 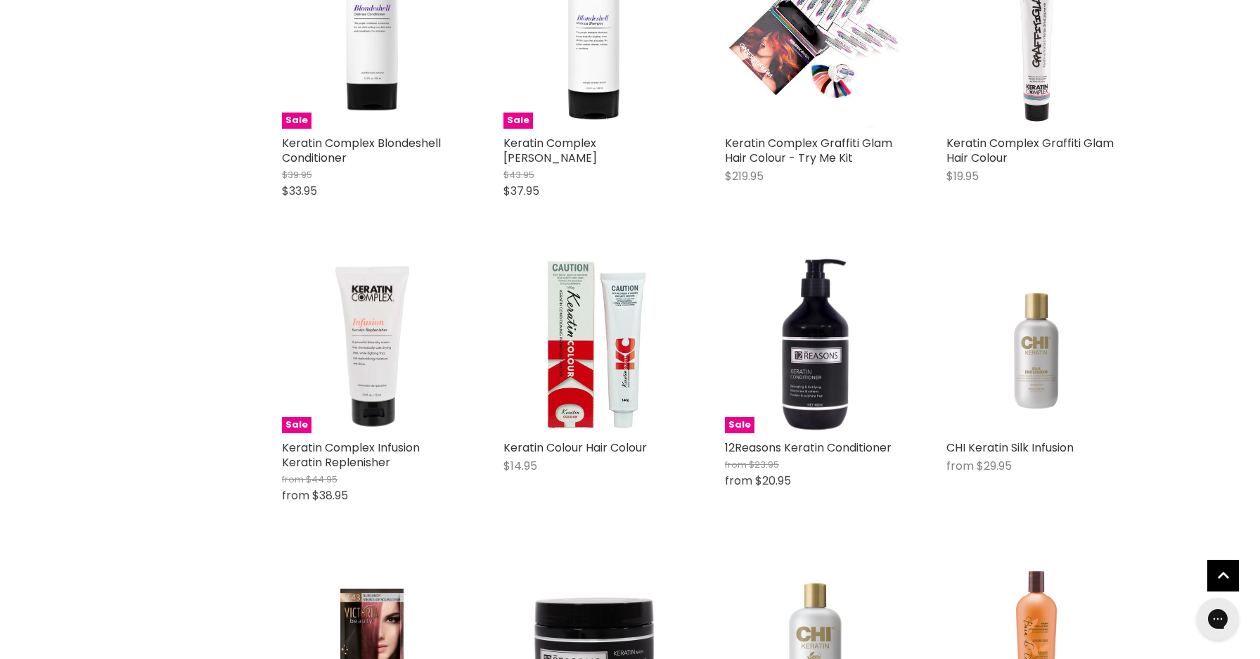 I want to click on span: $43.95, so click(x=519, y=174).